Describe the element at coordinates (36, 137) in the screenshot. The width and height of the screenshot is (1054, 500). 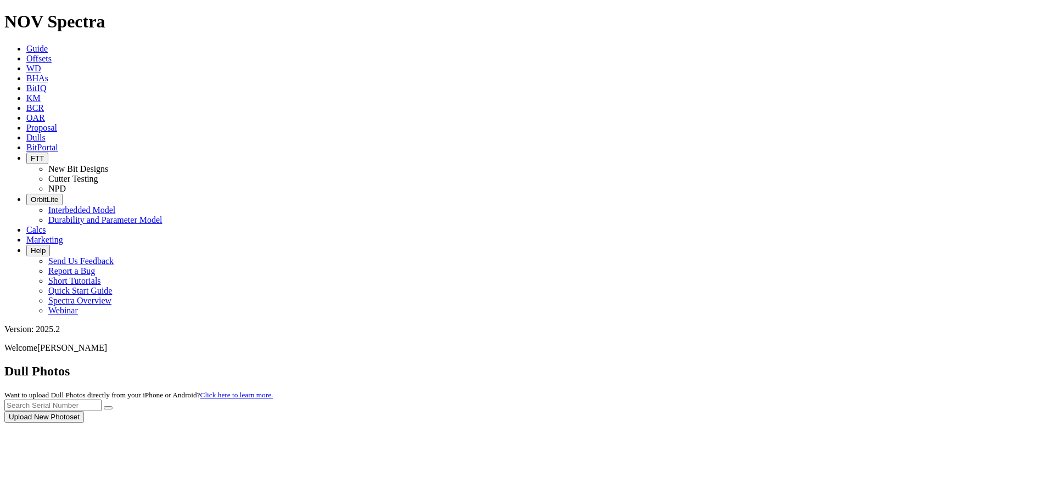
I see `span: Dulls` at that location.